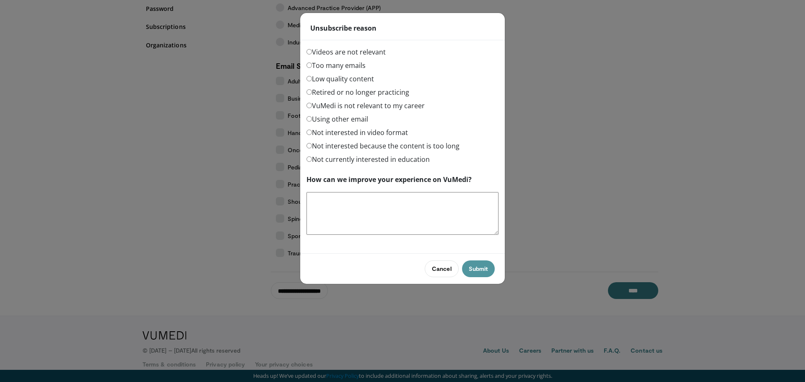 This screenshot has height=382, width=805. I want to click on input: Not interested because the content is too long, so click(309, 146).